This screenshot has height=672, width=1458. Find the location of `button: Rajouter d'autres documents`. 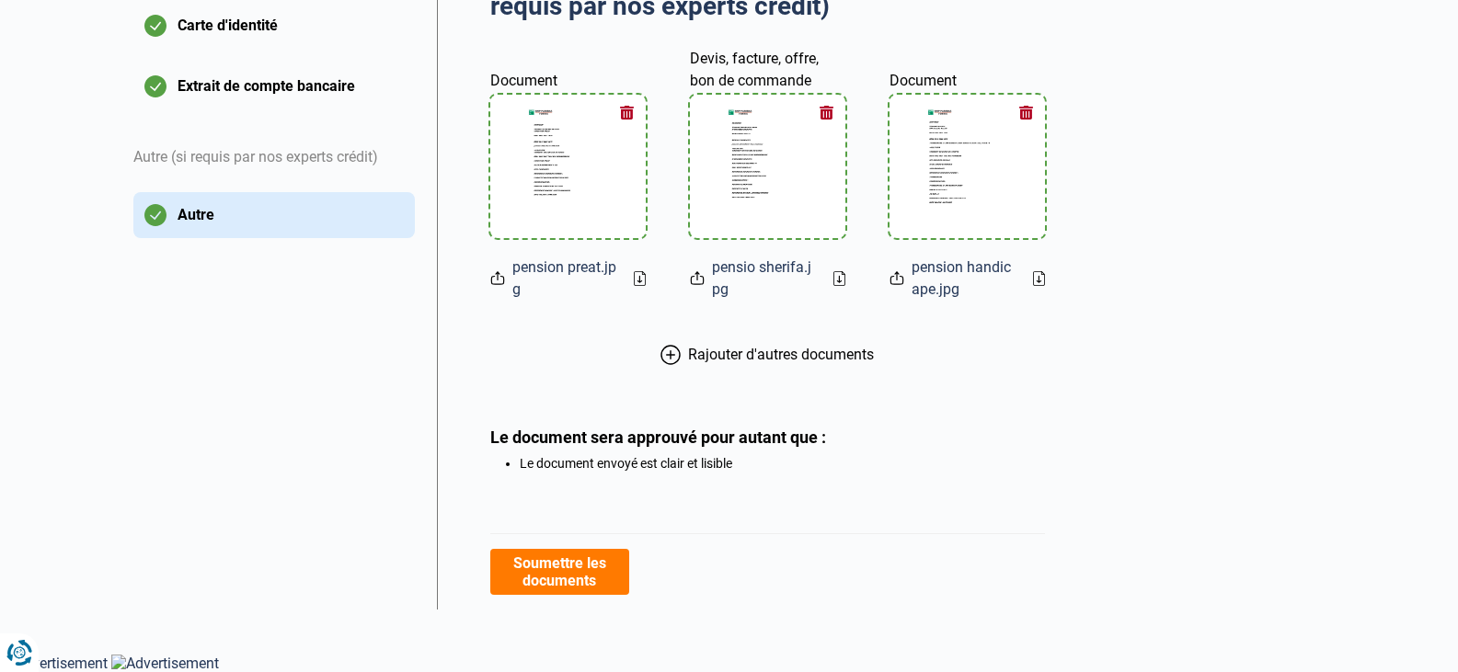

button: Rajouter d'autres documents is located at coordinates (767, 355).